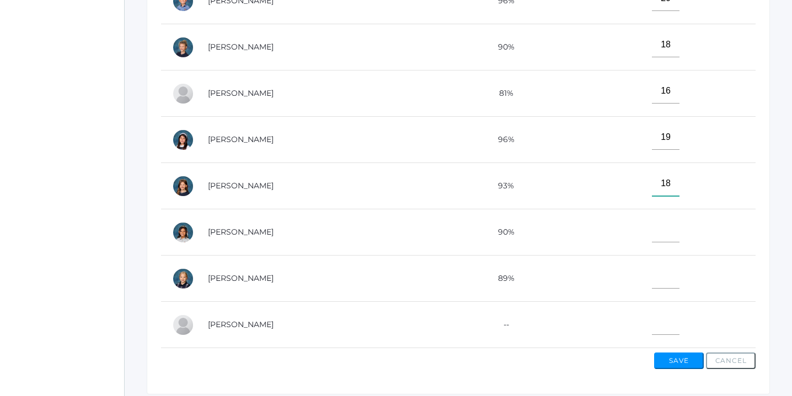 The image size is (792, 396). Describe the element at coordinates (183, 47) in the screenshot. I see `div: Idella Long` at that location.